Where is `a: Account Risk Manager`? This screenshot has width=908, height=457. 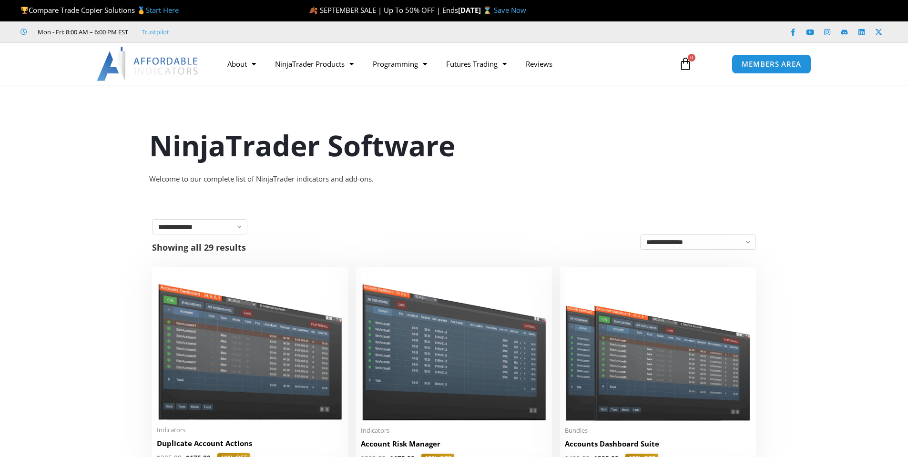
a: Account Risk Manager is located at coordinates (454, 446).